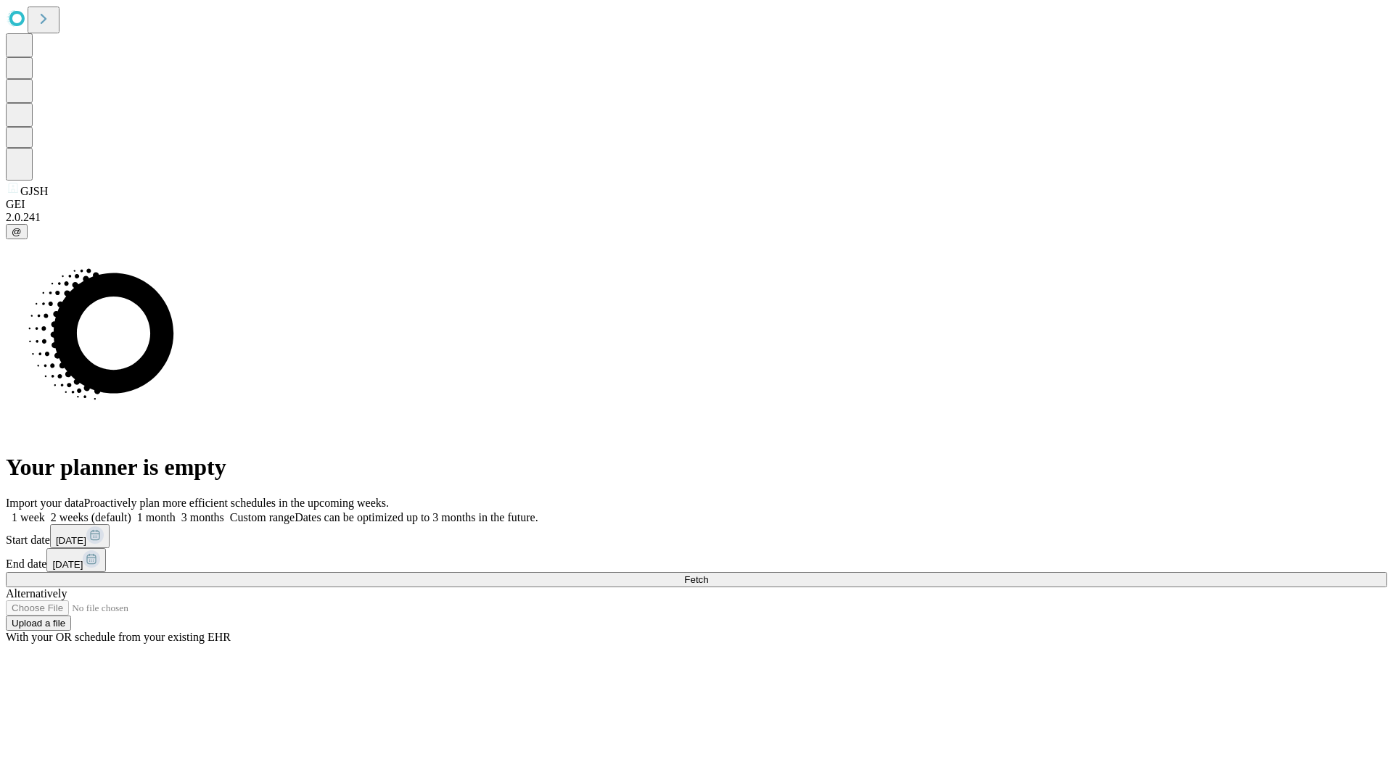 The width and height of the screenshot is (1393, 783). I want to click on span: With your OR schedule from your existing EHR, so click(118, 637).